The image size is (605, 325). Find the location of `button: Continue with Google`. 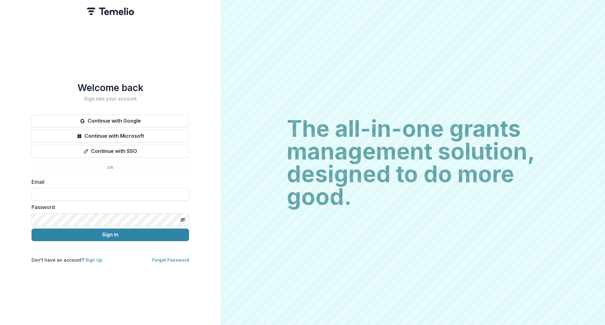

button: Continue with Google is located at coordinates (110, 121).